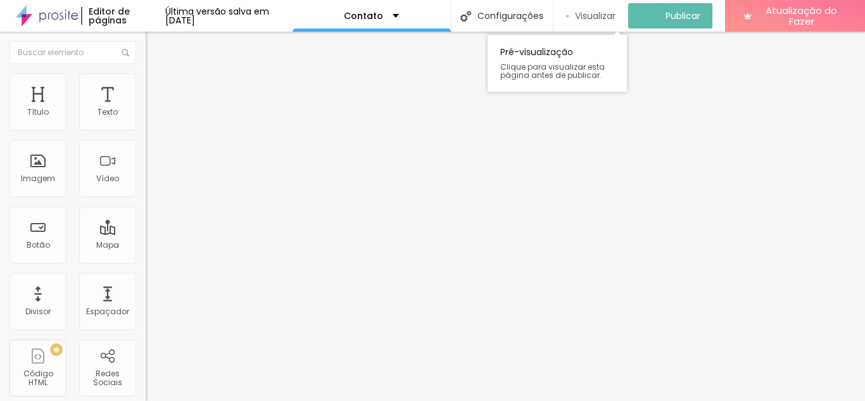  What do you see at coordinates (73, 53) in the screenshot?
I see `input: Buscar elemento` at bounding box center [73, 53].